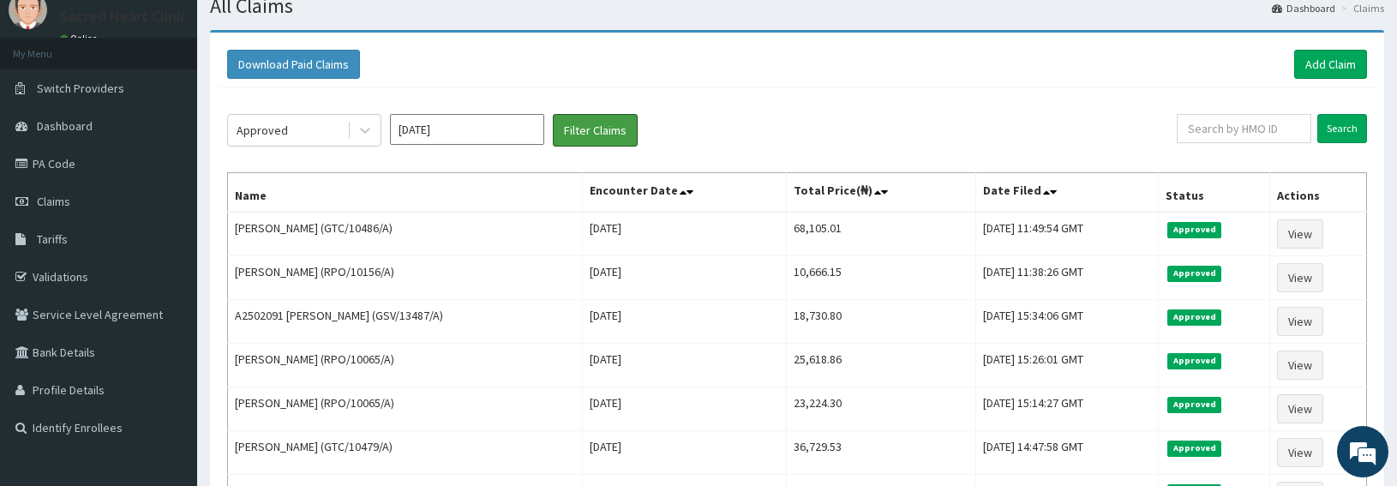 The image size is (1397, 486). What do you see at coordinates (81, 39) in the screenshot?
I see `a: Online` at bounding box center [81, 39].